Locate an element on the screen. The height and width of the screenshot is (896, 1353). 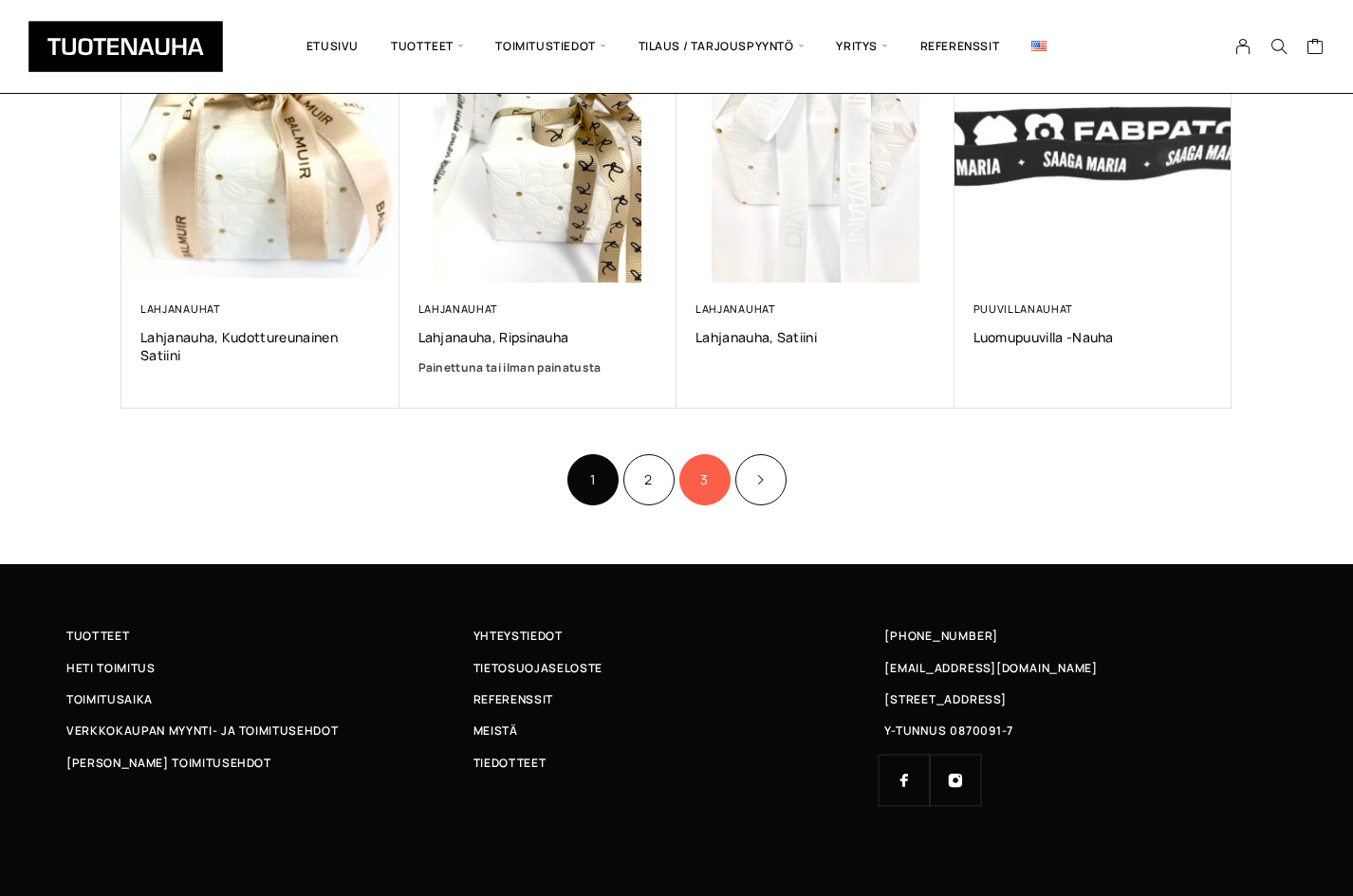
span: Y-TUNNUS 0870091-7 is located at coordinates (949, 731).